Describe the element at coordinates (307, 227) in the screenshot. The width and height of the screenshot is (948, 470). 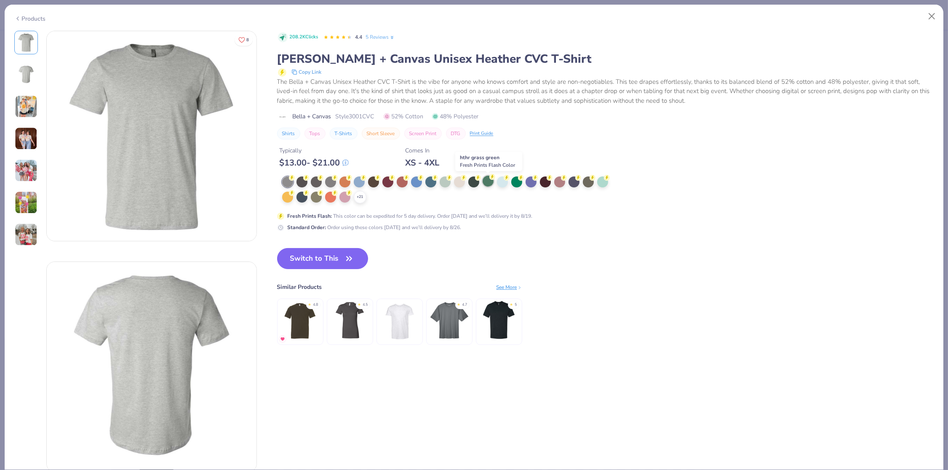
I see `strong: Standard Order :` at that location.